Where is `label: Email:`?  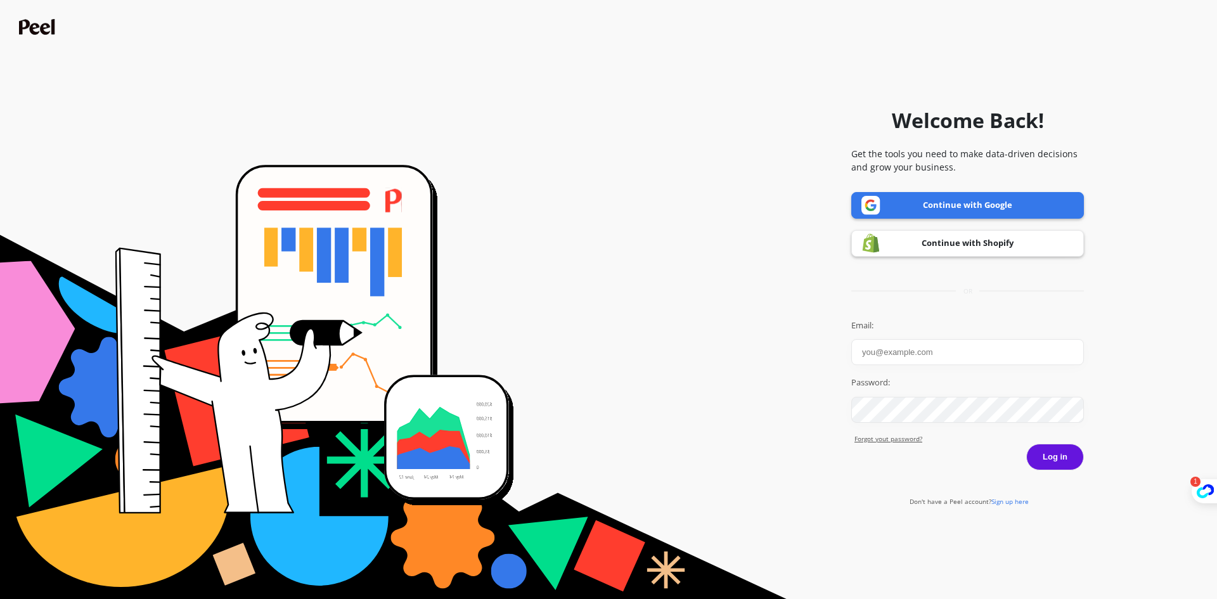 label: Email: is located at coordinates (968, 326).